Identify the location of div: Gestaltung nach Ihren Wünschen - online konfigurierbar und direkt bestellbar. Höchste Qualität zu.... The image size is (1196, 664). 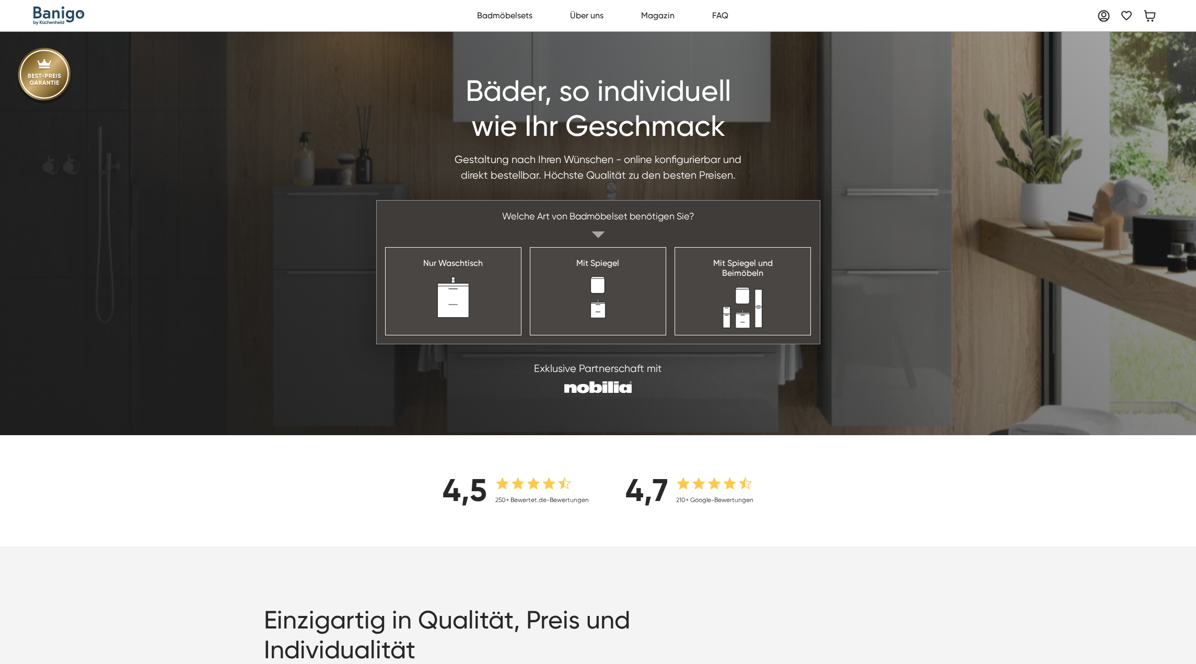
(598, 168).